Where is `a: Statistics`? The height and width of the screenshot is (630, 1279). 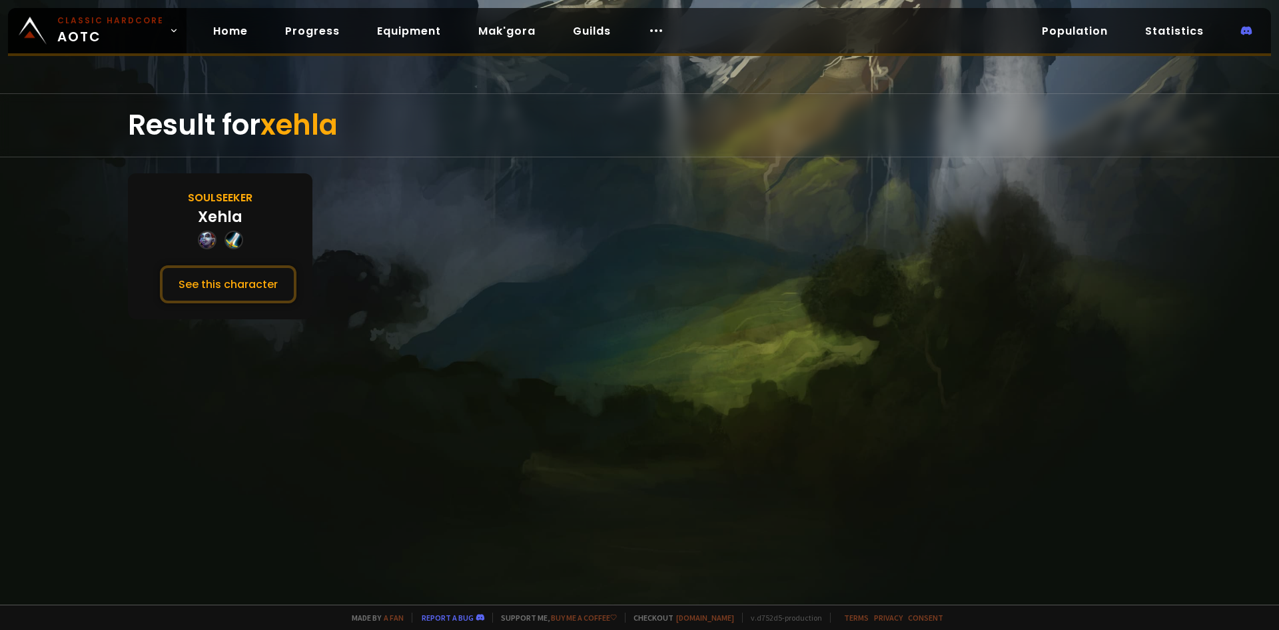
a: Statistics is located at coordinates (1175, 31).